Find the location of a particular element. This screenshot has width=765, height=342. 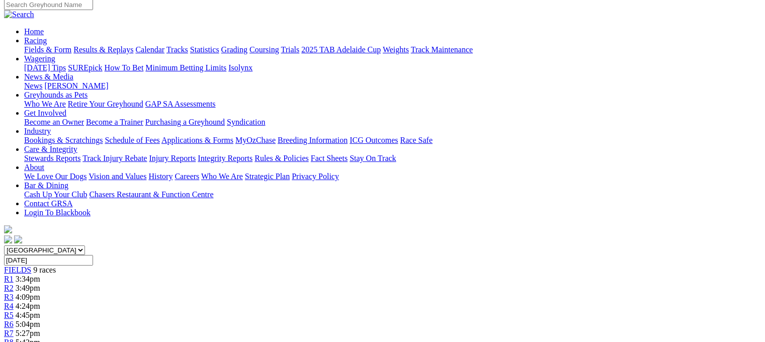

span: 3:49pm is located at coordinates (28, 288).